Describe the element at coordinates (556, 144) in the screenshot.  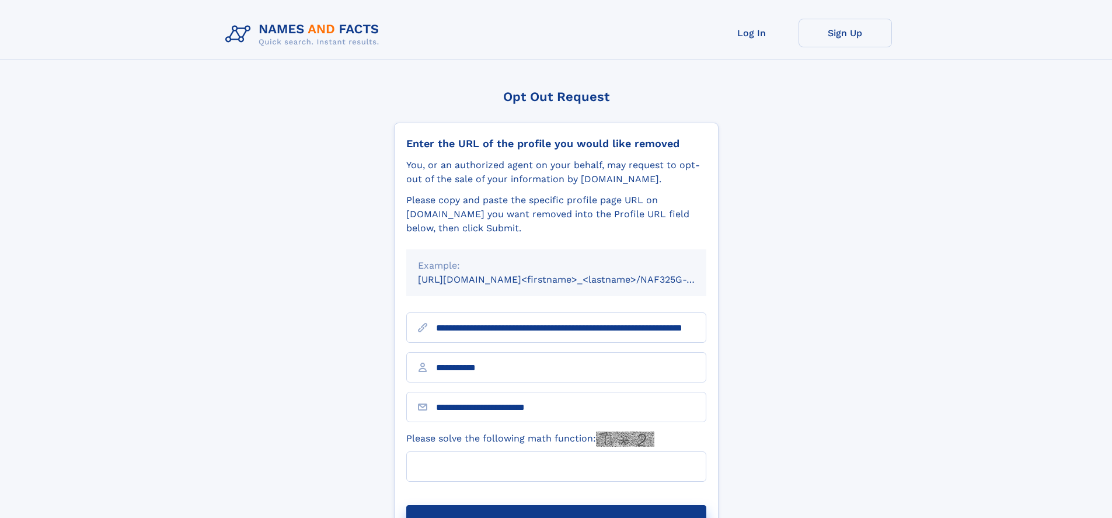
I see `div: Enter the URL of the profile you would like removed` at that location.